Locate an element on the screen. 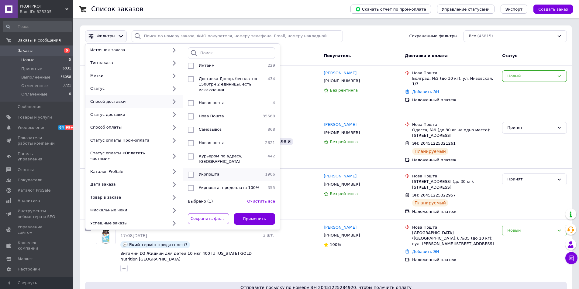 This screenshot has height=289, width=579. span: Все is located at coordinates (472, 36).